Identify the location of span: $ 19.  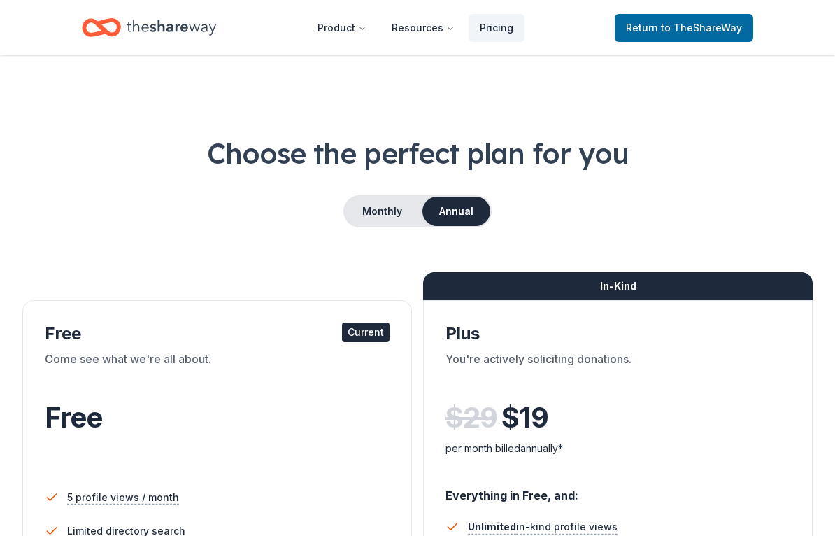
(524, 418).